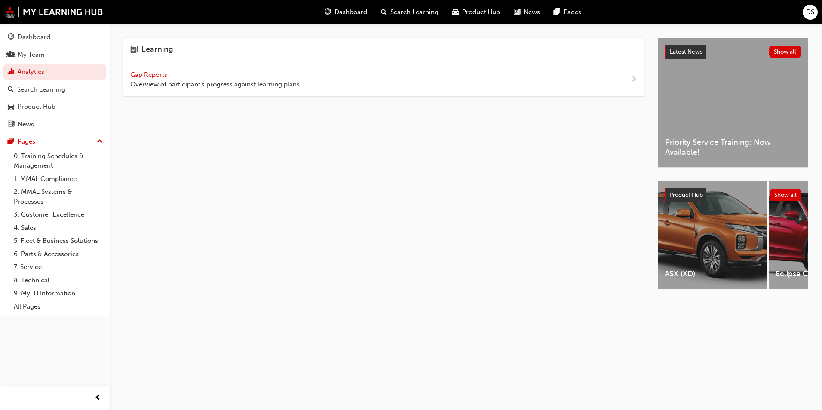 The width and height of the screenshot is (822, 410). Describe the element at coordinates (733, 147) in the screenshot. I see `span: Priority Service Training: Now Available!` at that location.